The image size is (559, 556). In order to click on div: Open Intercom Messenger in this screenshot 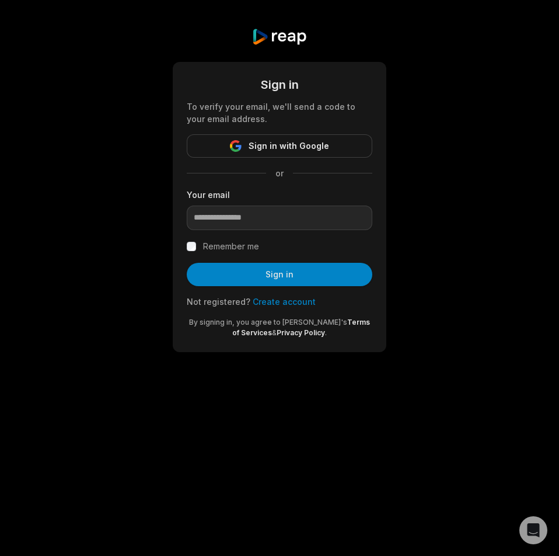, I will do `click(534, 530)`.